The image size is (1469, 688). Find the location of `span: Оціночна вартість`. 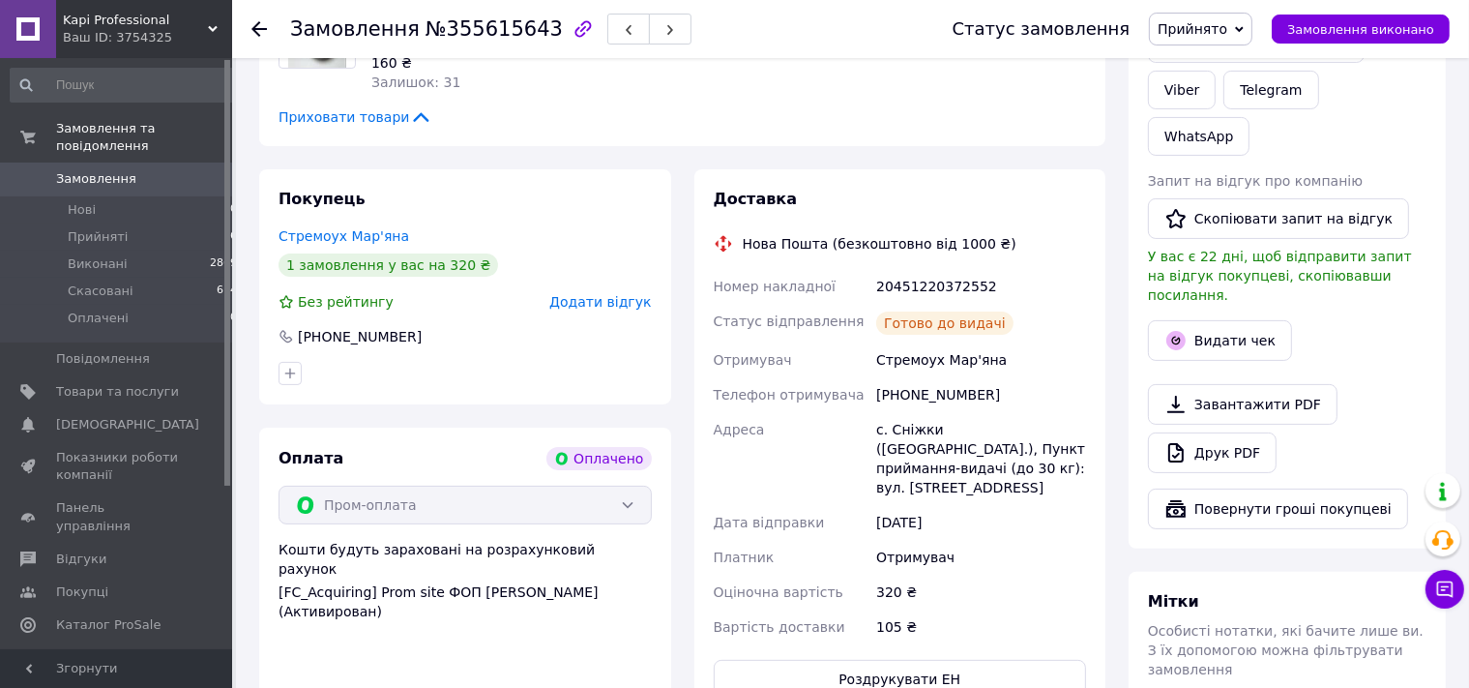

span: Оціночна вартість is located at coordinates (779, 592).